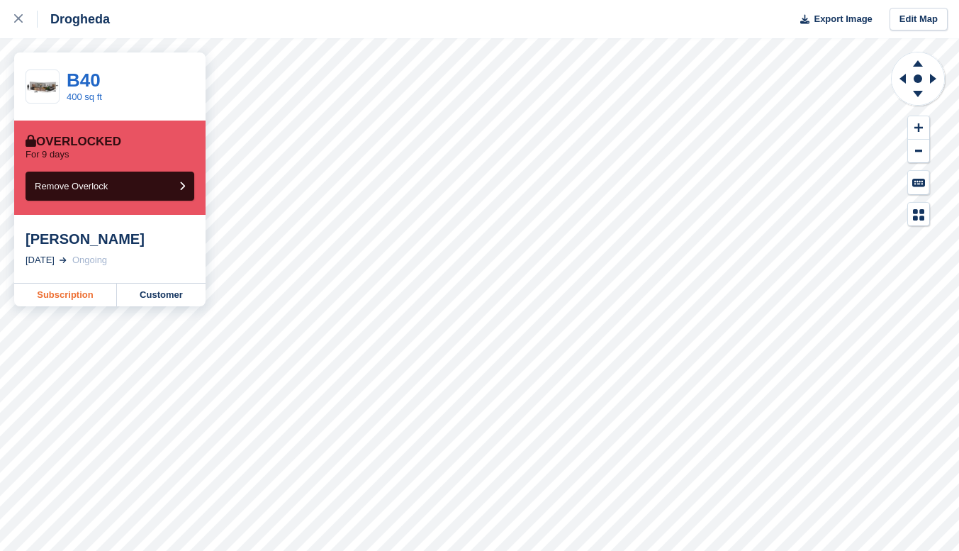 The height and width of the screenshot is (551, 959). Describe the element at coordinates (110, 186) in the screenshot. I see `button: Remove Overlock` at that location.